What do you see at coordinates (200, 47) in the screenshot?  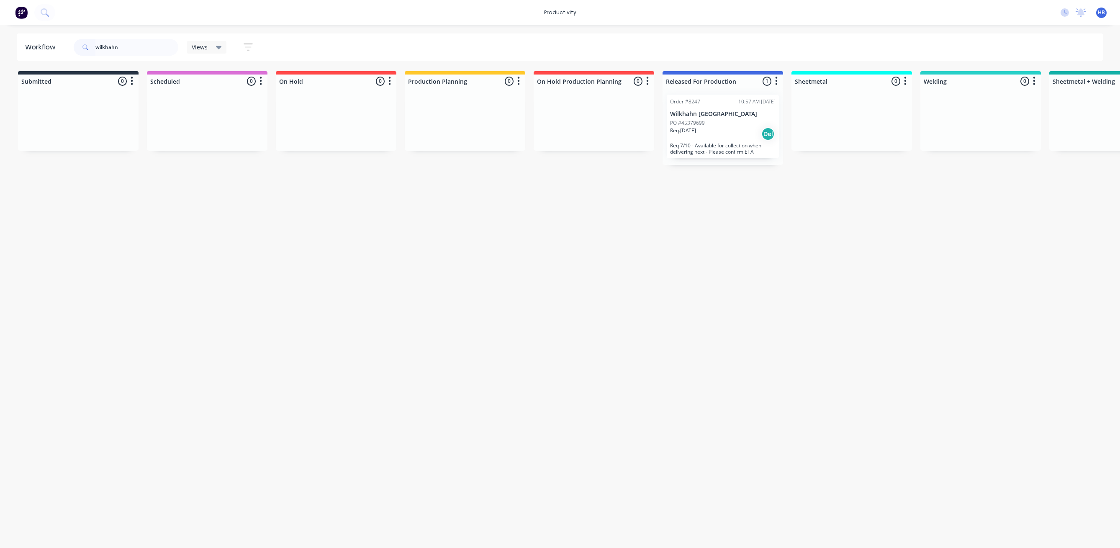 I see `span: Views` at bounding box center [200, 47].